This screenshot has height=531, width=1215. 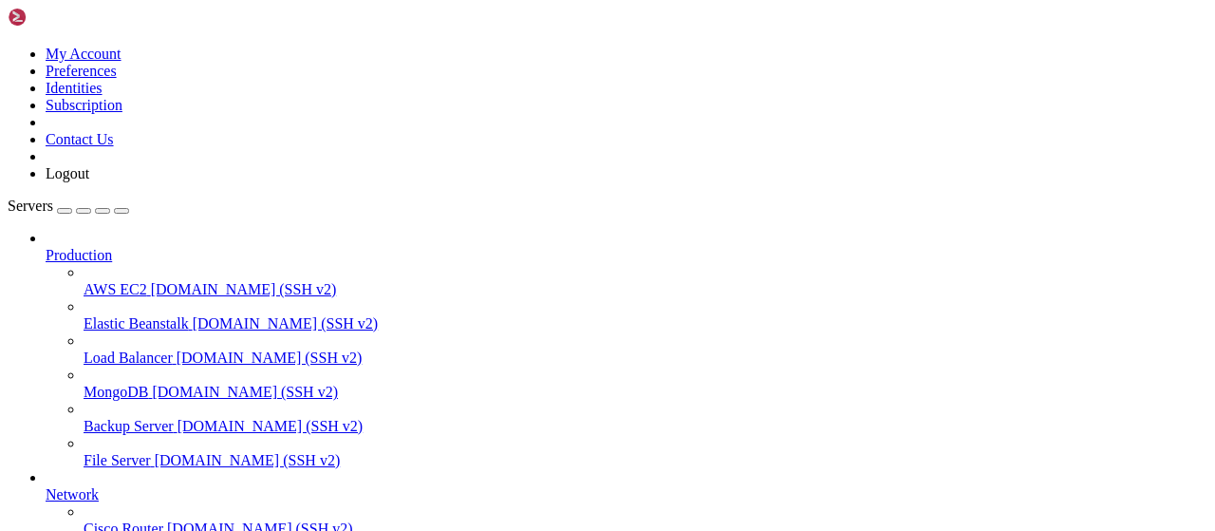 What do you see at coordinates (627, 495) in the screenshot?
I see `a: Network` at bounding box center [627, 495].